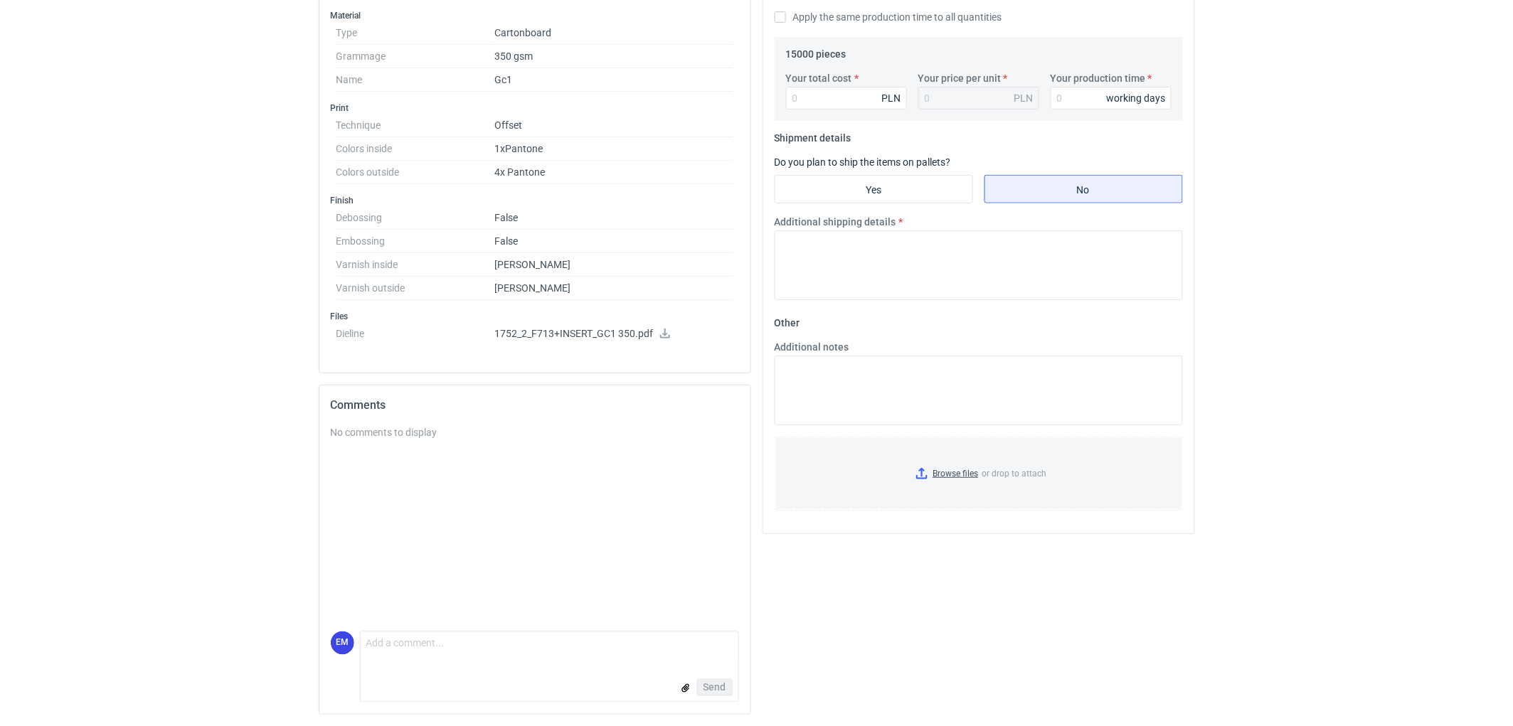 The image size is (1513, 726). What do you see at coordinates (614, 149) in the screenshot?
I see `dd: 1xPantone` at bounding box center [614, 149].